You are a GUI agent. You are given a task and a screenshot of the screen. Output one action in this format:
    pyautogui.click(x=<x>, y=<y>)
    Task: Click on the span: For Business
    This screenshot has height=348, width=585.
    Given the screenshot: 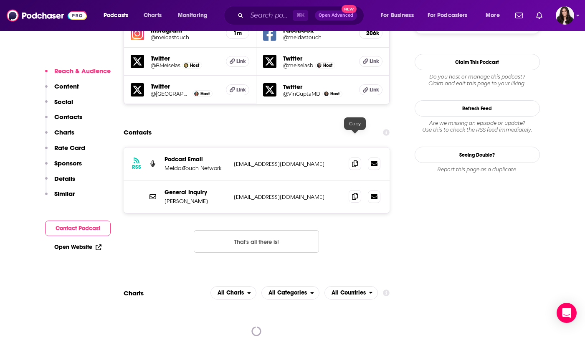 What is the action you would take?
    pyautogui.click(x=397, y=15)
    